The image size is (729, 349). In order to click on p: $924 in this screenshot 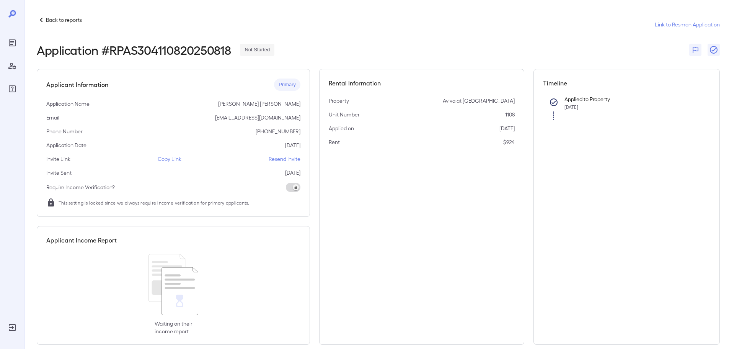, I will do `click(509, 142)`.